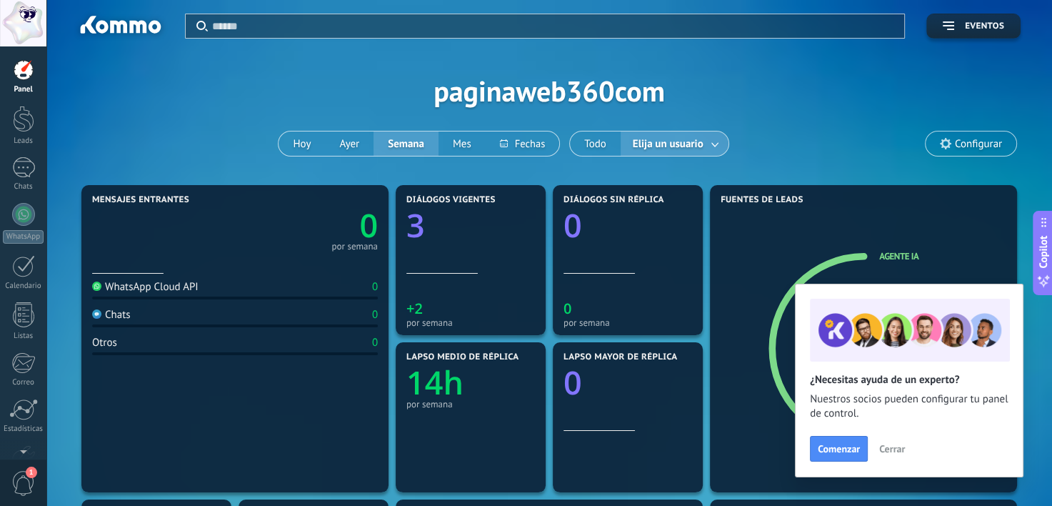 Image resolution: width=1052 pixels, height=506 pixels. Describe the element at coordinates (762, 200) in the screenshot. I see `span: Fuentes de leads` at that location.